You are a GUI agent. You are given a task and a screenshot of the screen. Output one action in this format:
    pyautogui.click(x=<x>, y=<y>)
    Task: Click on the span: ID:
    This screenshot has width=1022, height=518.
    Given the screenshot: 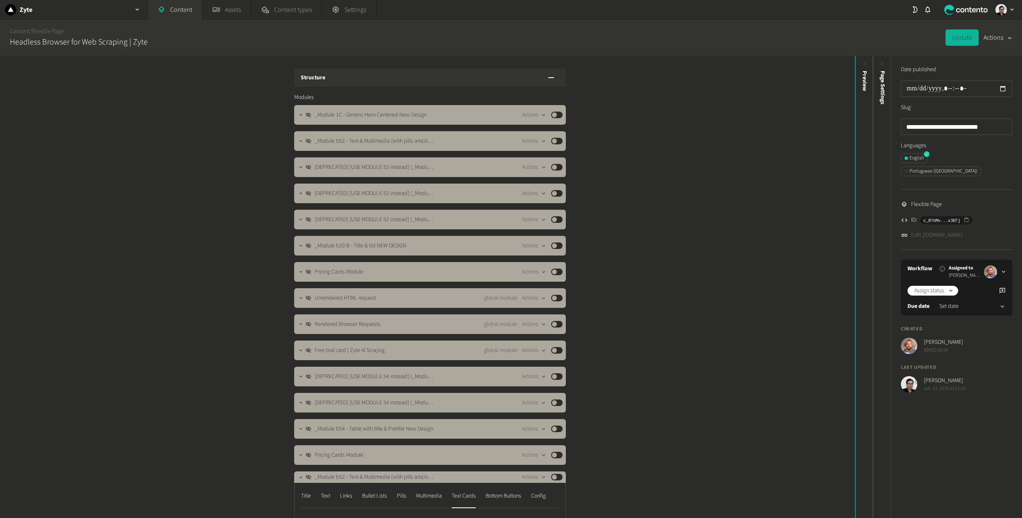 What is the action you would take?
    pyautogui.click(x=914, y=220)
    